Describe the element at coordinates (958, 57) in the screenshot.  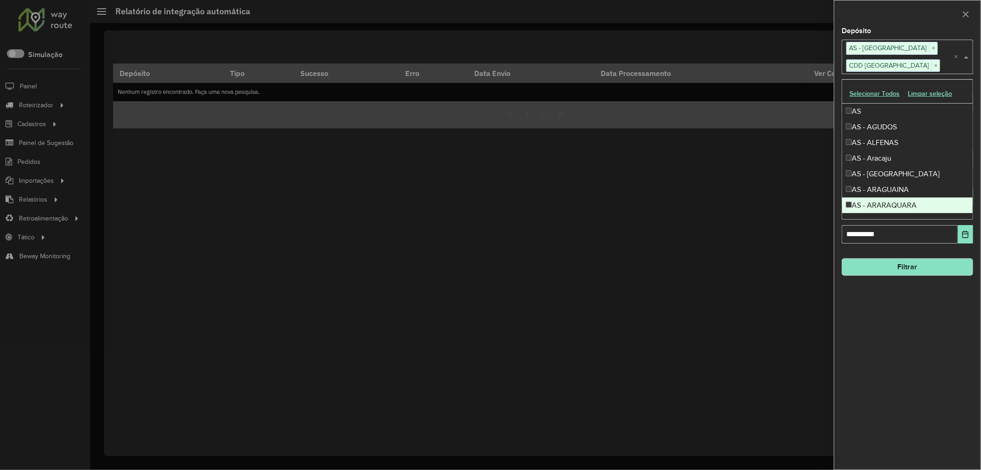
I see `span: Clear all` at that location.